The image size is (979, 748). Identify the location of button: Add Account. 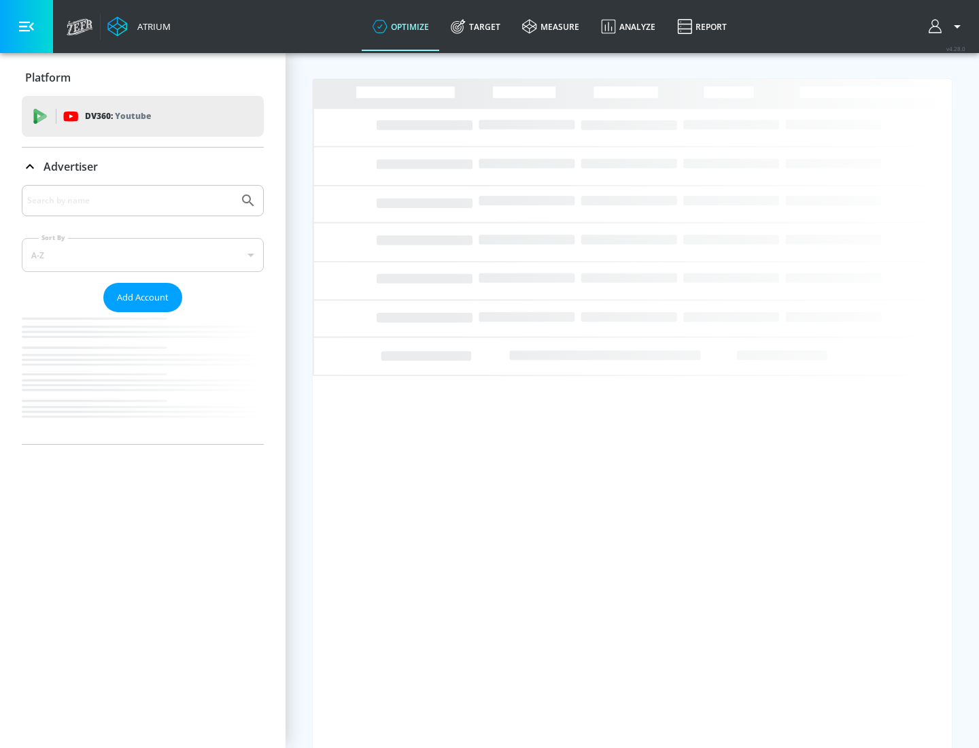
(143, 297).